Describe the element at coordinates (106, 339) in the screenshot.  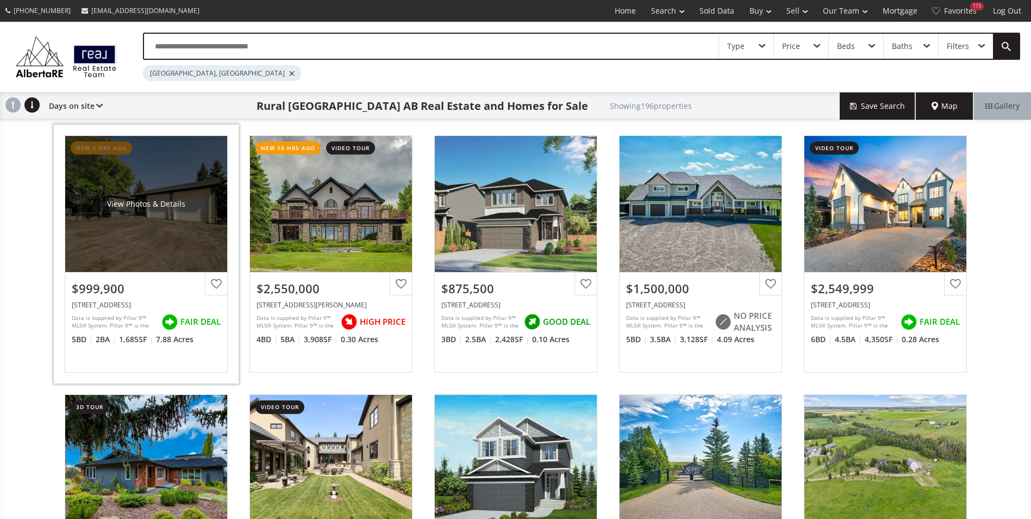
I see `span: 2 BA` at that location.